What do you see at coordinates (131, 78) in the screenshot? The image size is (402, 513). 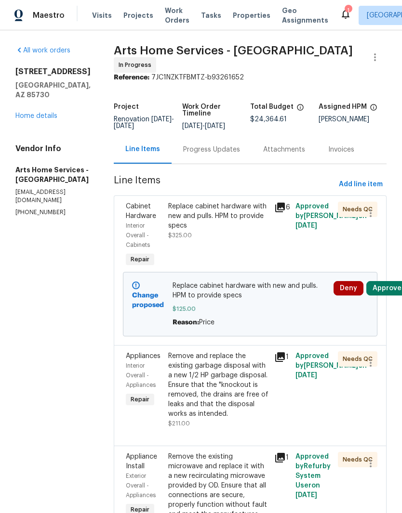 I see `b: Reference:` at bounding box center [131, 78].